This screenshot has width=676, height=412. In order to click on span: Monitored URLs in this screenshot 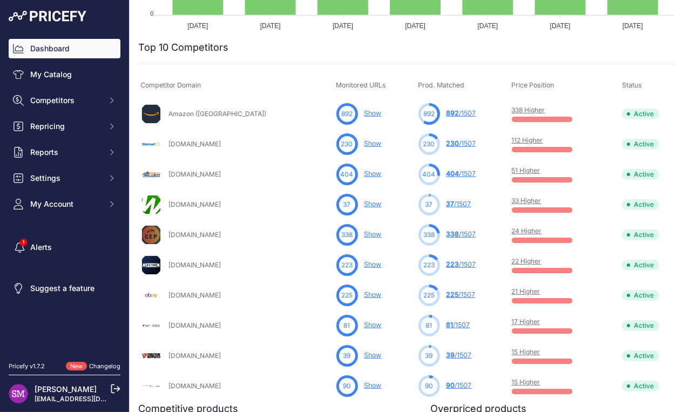, I will do `click(361, 85)`.